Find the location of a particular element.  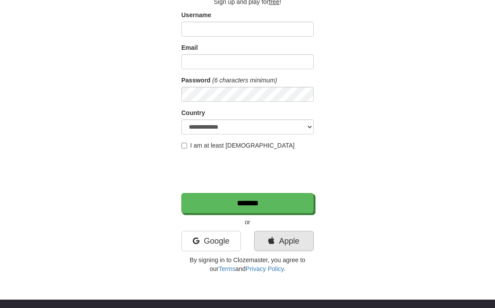

a: Terms is located at coordinates (227, 269).